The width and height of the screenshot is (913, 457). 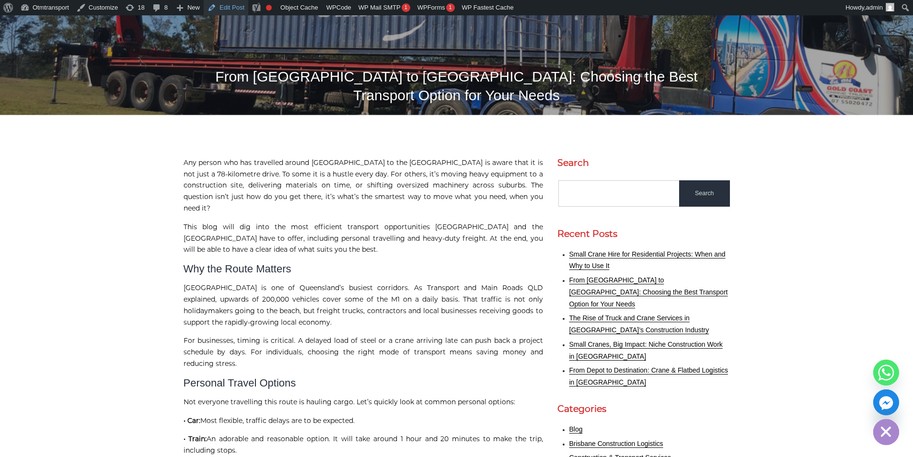 I want to click on nav: Recent Posts, so click(x=643, y=319).